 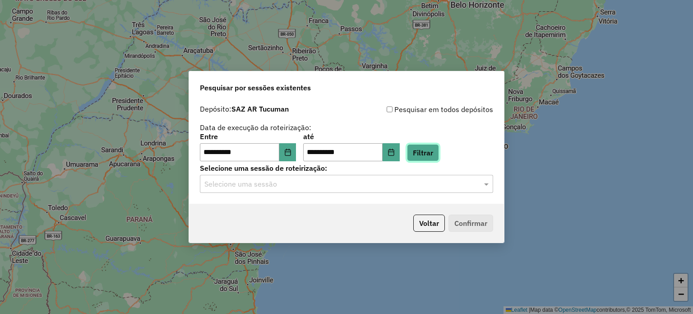 I want to click on button: Voltar, so click(x=429, y=223).